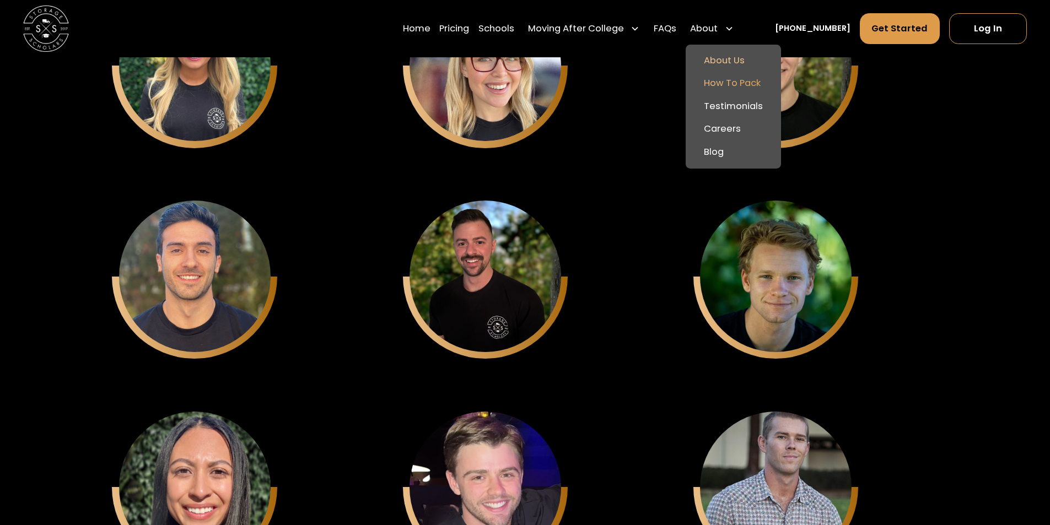  What do you see at coordinates (733, 130) in the screenshot?
I see `a: Careers` at bounding box center [733, 130].